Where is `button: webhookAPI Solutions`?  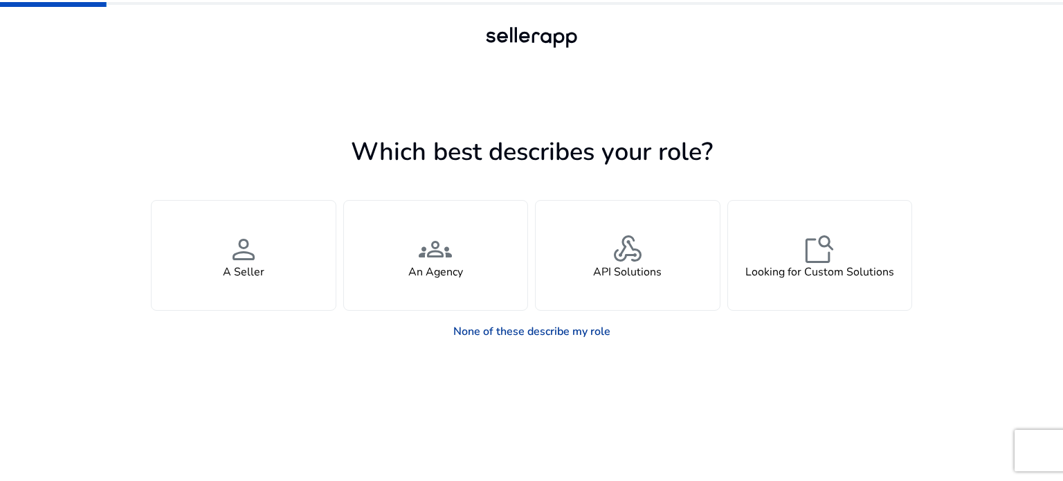
button: webhookAPI Solutions is located at coordinates (627, 255).